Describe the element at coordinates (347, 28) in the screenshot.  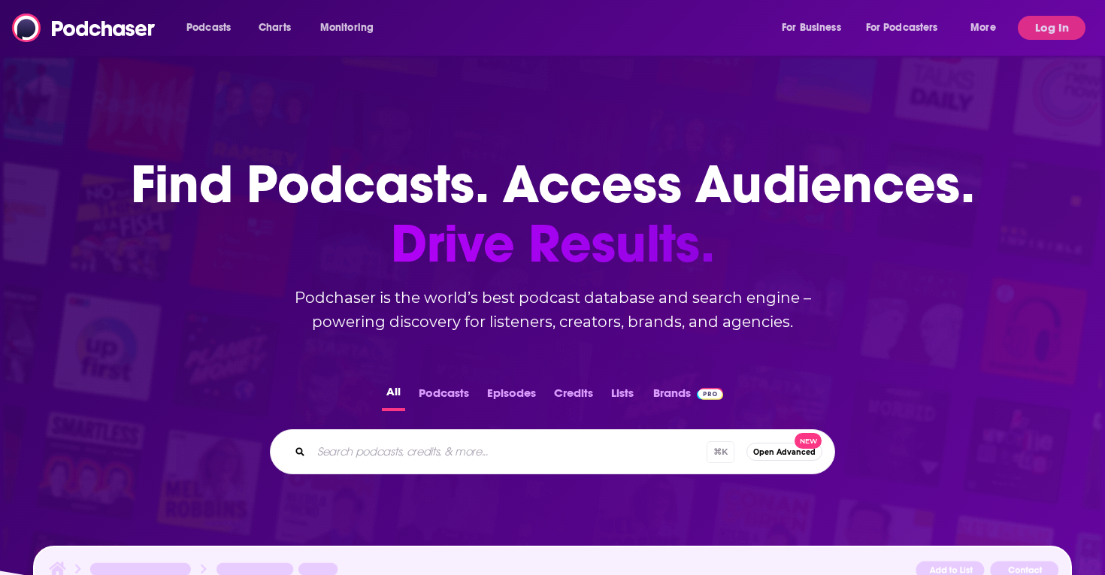
I see `span: Monitoring` at that location.